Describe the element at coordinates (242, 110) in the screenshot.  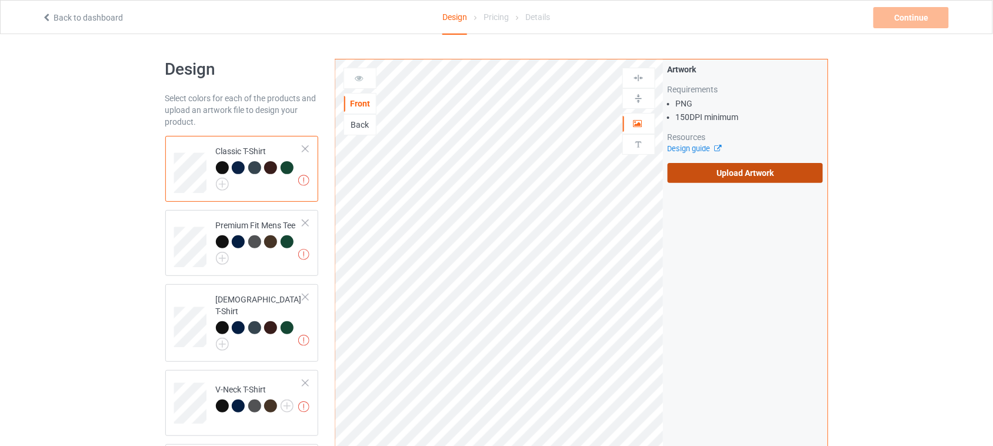
I see `div: Select colors for each of the products and upload an artwork file to design your product.` at that location.